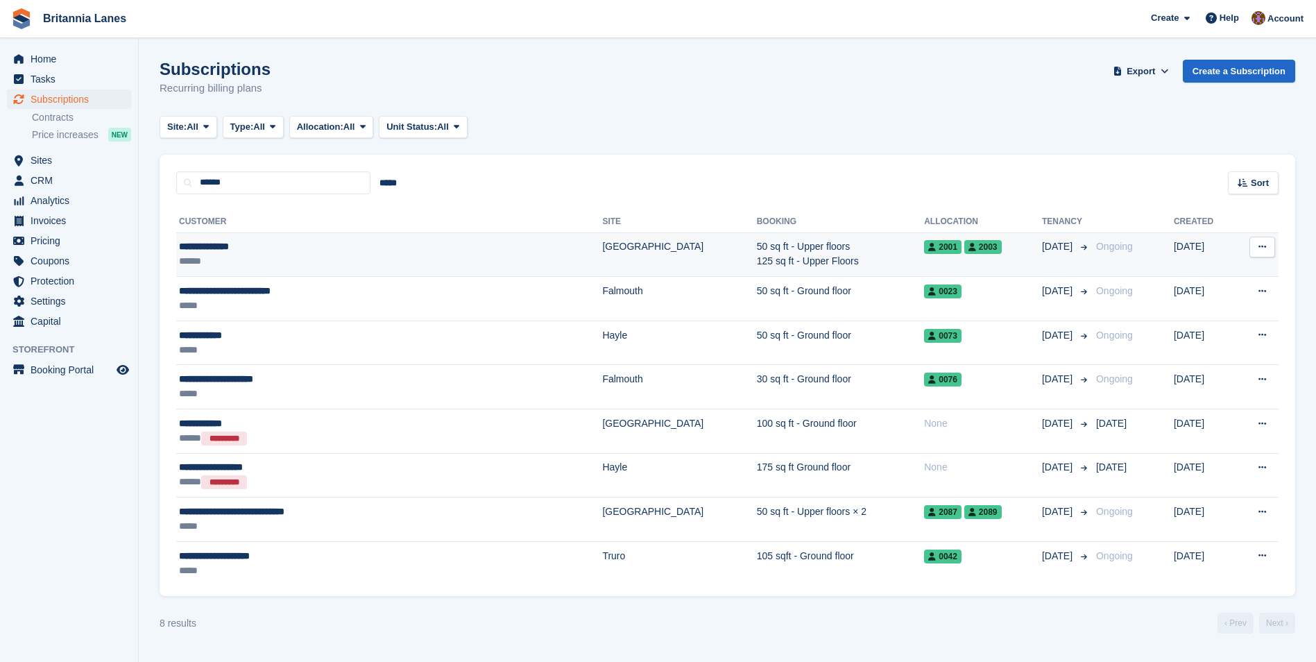  I want to click on div: None, so click(983, 467).